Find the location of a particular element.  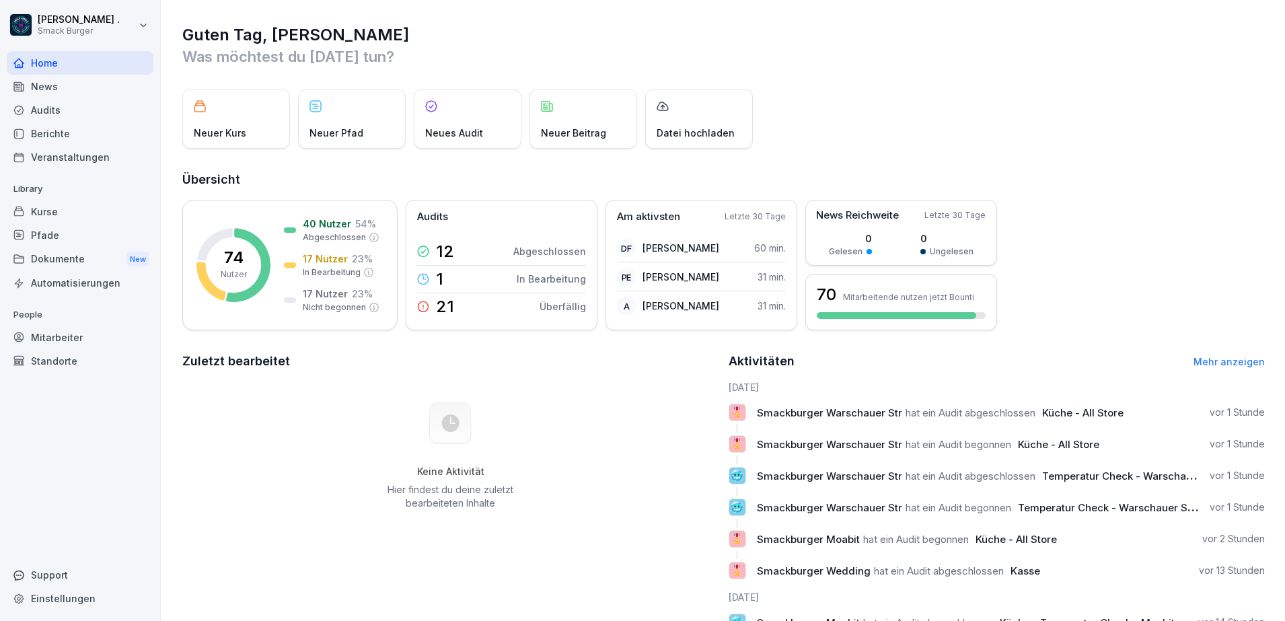

a: Standorte is located at coordinates (80, 361).